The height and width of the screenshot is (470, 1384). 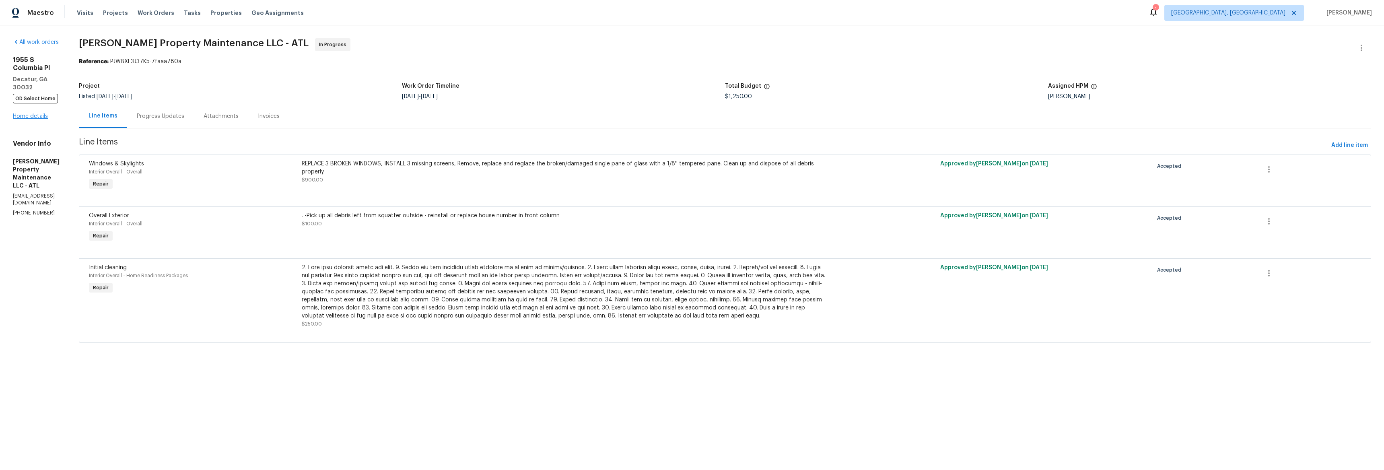 What do you see at coordinates (116, 164) in the screenshot?
I see `span: Windows & Skylights` at bounding box center [116, 164].